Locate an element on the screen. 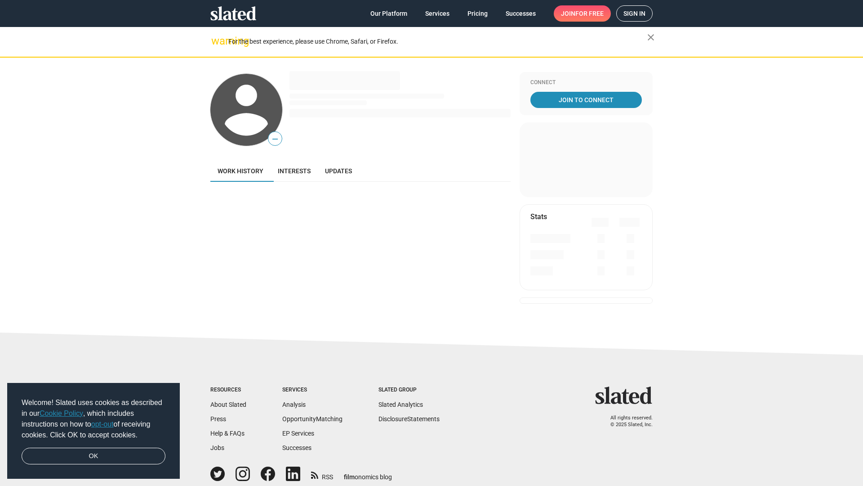 The image size is (863, 486). a: RSS is located at coordinates (322, 474).